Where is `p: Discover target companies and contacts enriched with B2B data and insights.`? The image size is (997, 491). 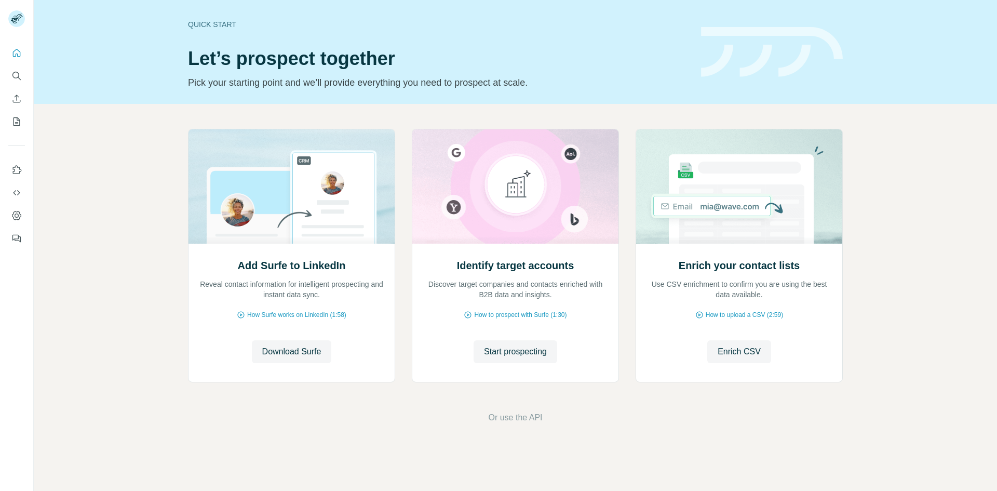 p: Discover target companies and contacts enriched with B2B data and insights. is located at coordinates (515, 289).